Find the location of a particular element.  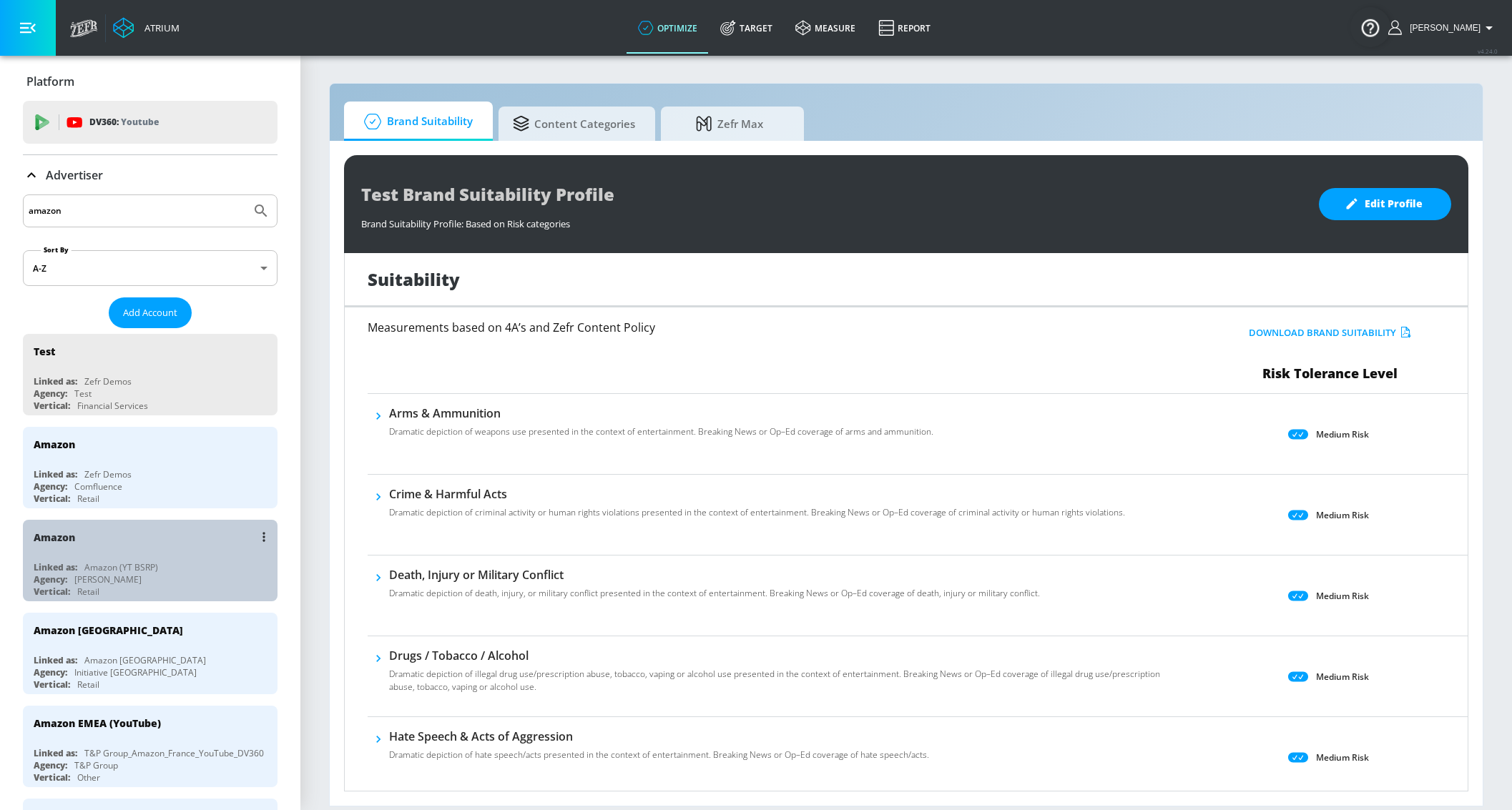

div: Arms & AmmunitionDramatic depiction of weapons use presented in the context of entertainment. Bre... is located at coordinates (661, 426).